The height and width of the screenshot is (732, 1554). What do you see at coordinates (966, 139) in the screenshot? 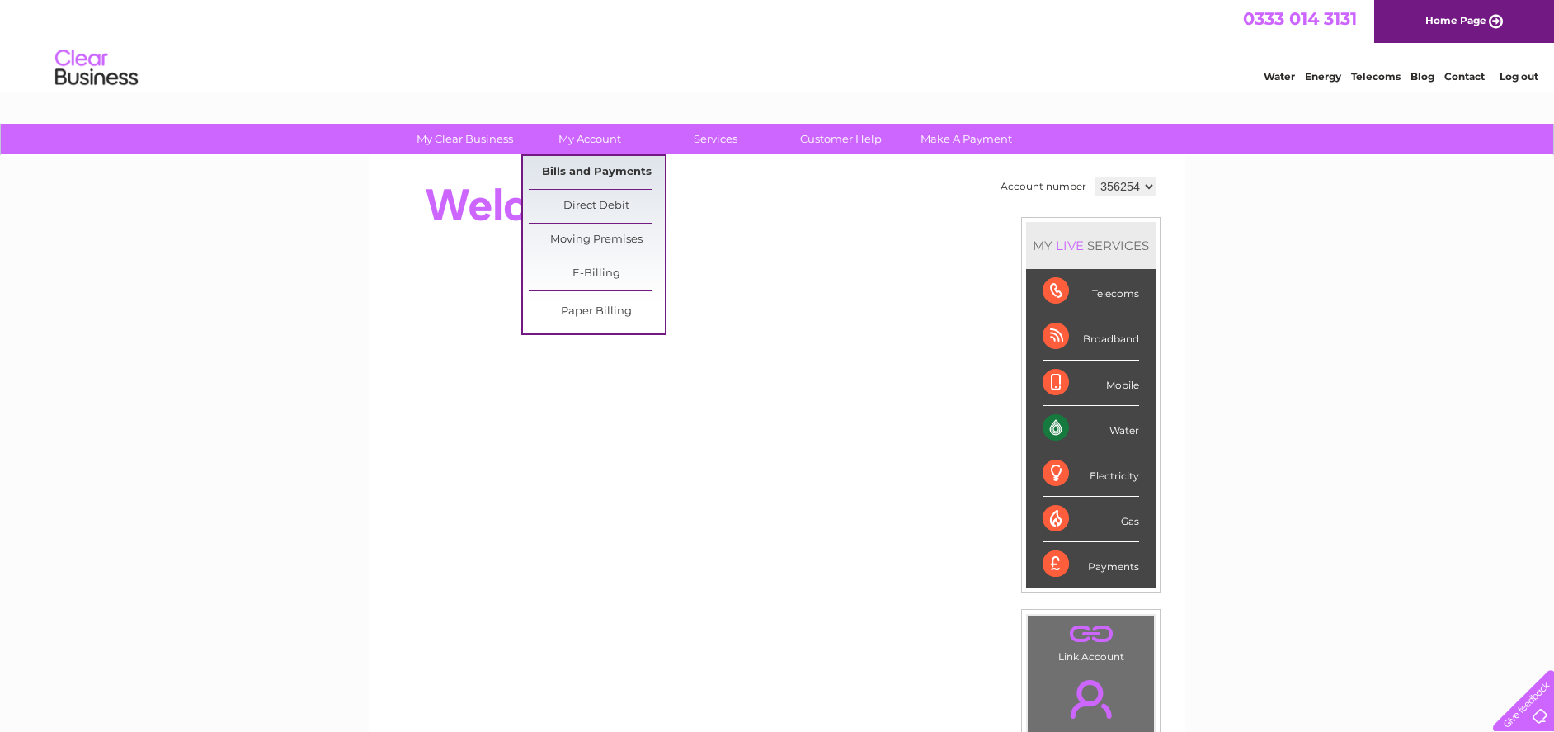
I see `a: Make A Payment` at bounding box center [966, 139].